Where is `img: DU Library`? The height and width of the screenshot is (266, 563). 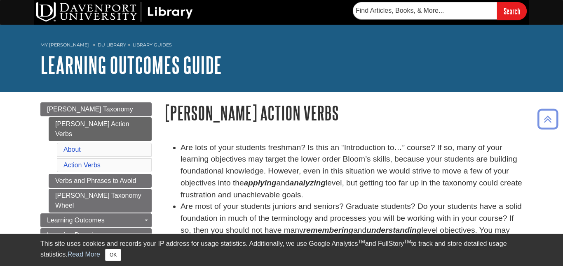
img: DU Library is located at coordinates (114, 12).